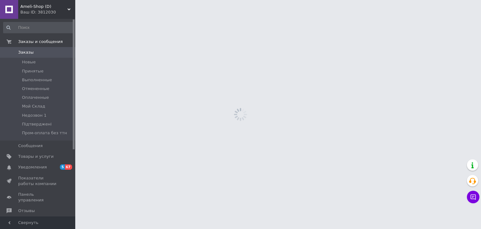 The image size is (481, 229). Describe the element at coordinates (34, 115) in the screenshot. I see `span: Недозвон 1` at that location.